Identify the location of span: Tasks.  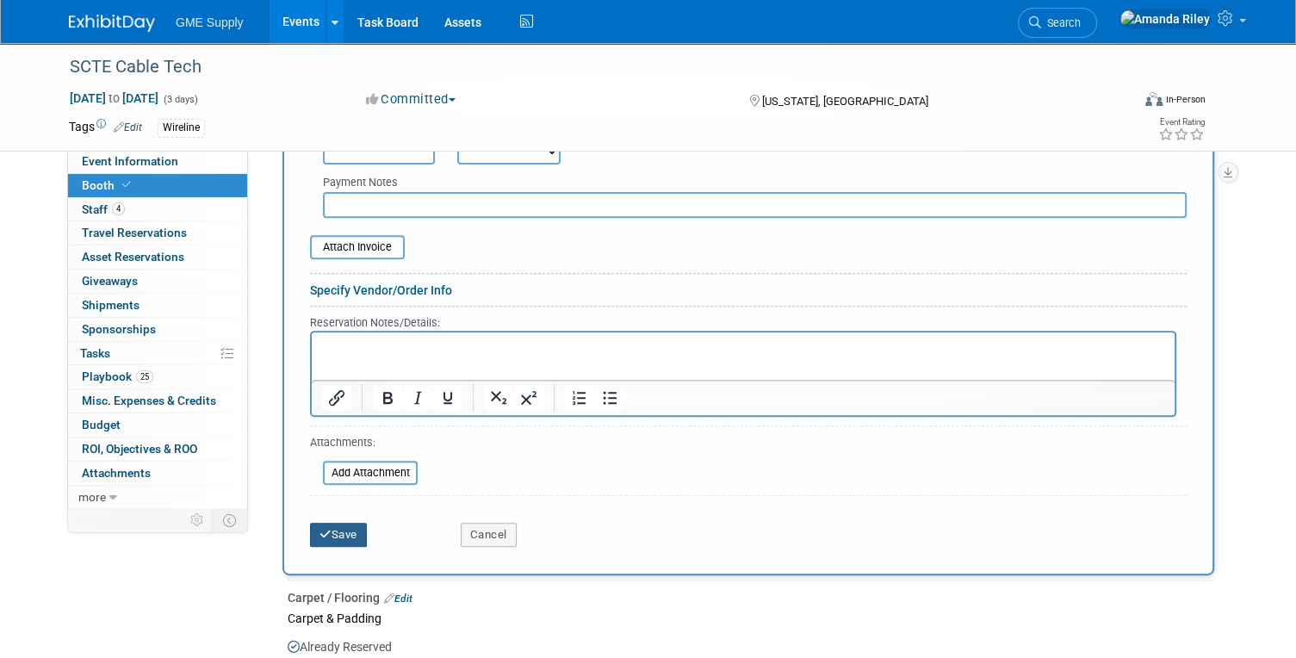
(95, 353).